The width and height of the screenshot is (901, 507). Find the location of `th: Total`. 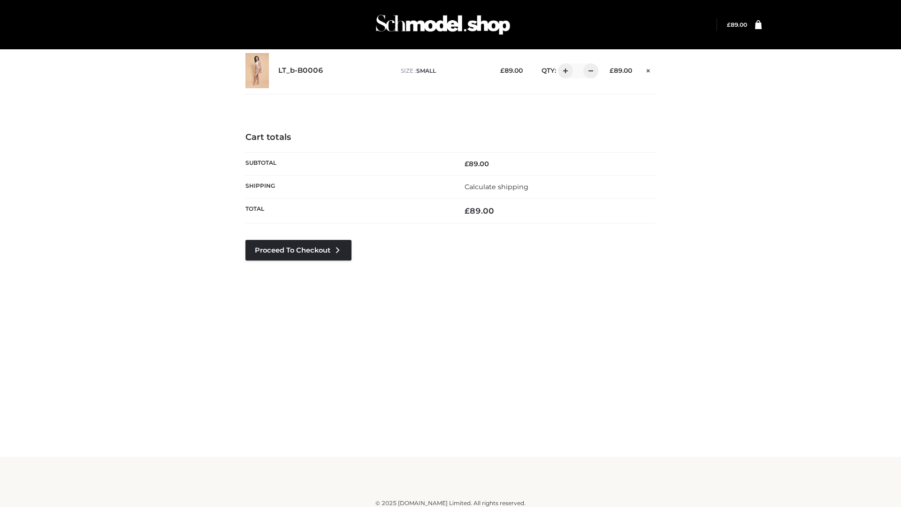

th: Total is located at coordinates (348, 211).